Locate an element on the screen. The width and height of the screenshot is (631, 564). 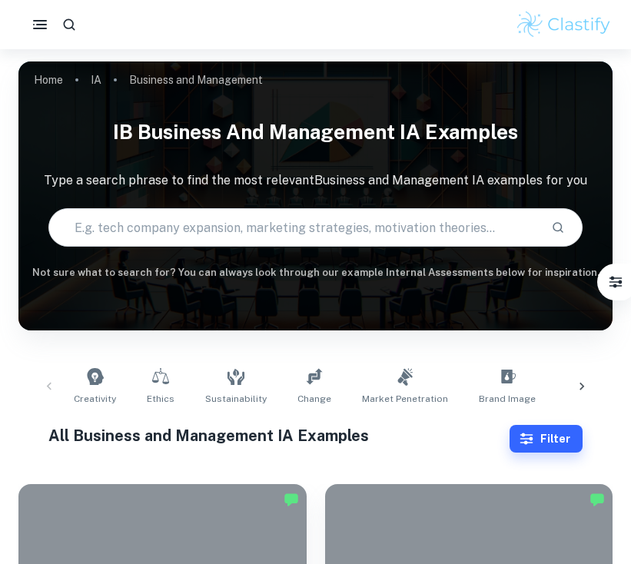
span: Sustainability is located at coordinates (236, 399).